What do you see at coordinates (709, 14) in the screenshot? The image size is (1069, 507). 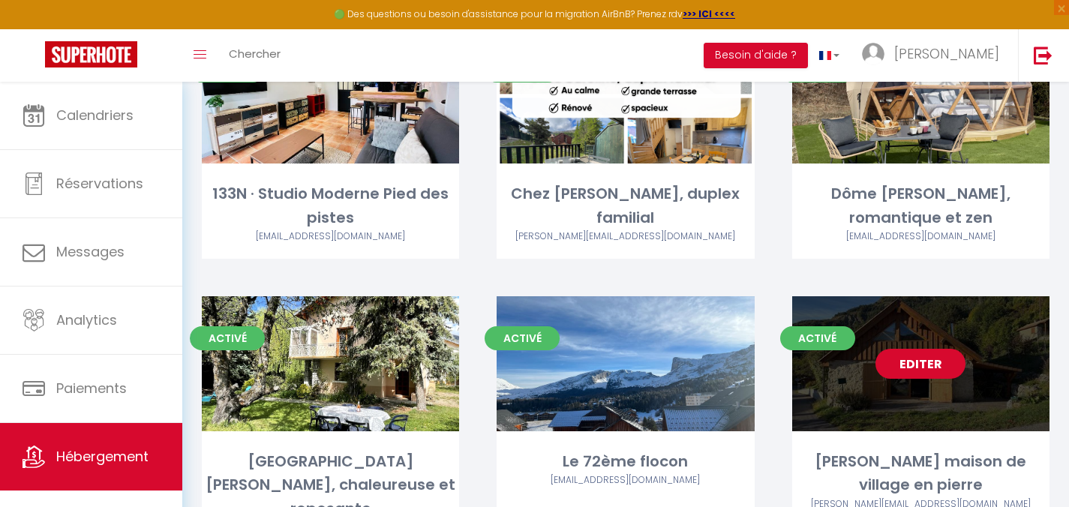 I see `strong: >>> ICI <<<<` at bounding box center [709, 14].